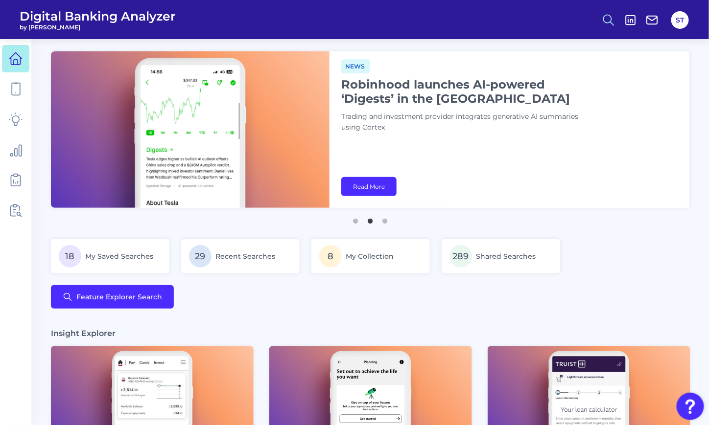 The height and width of the screenshot is (425, 709). What do you see at coordinates (330, 256) in the screenshot?
I see `span: 8` at bounding box center [330, 256].